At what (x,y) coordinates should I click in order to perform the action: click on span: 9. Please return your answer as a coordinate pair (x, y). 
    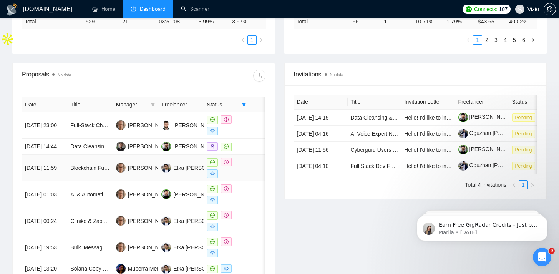
    Looking at the image, I should click on (552, 251).